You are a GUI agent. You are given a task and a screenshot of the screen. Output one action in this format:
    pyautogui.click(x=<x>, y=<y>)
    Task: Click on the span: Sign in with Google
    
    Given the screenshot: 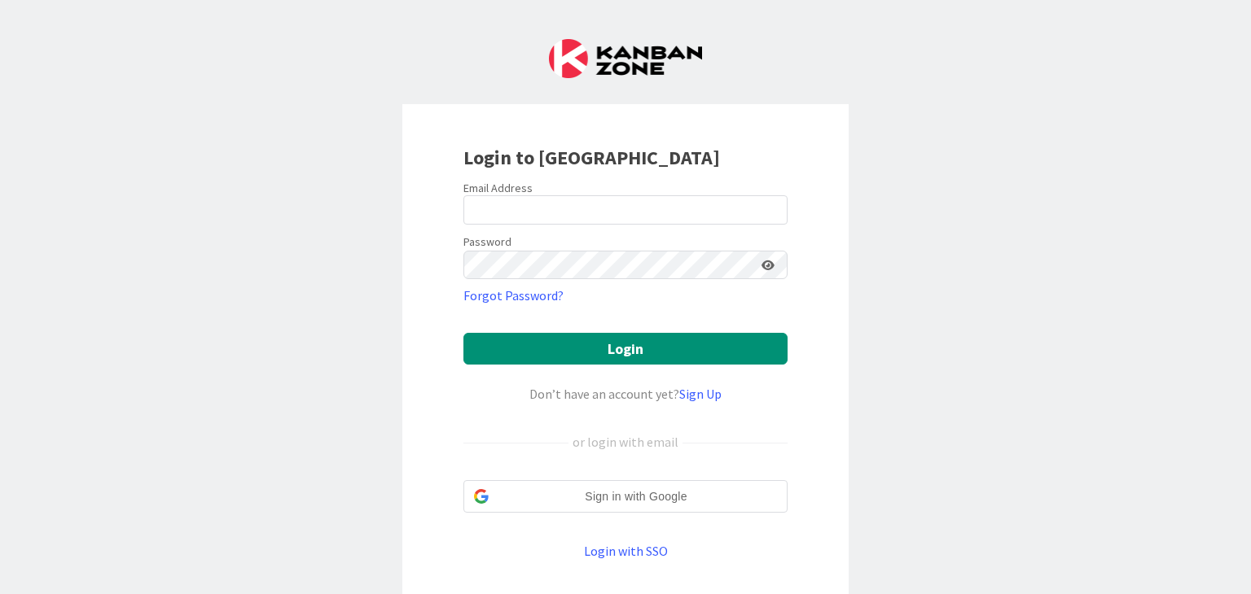 What is the action you would take?
    pyautogui.click(x=636, y=497)
    